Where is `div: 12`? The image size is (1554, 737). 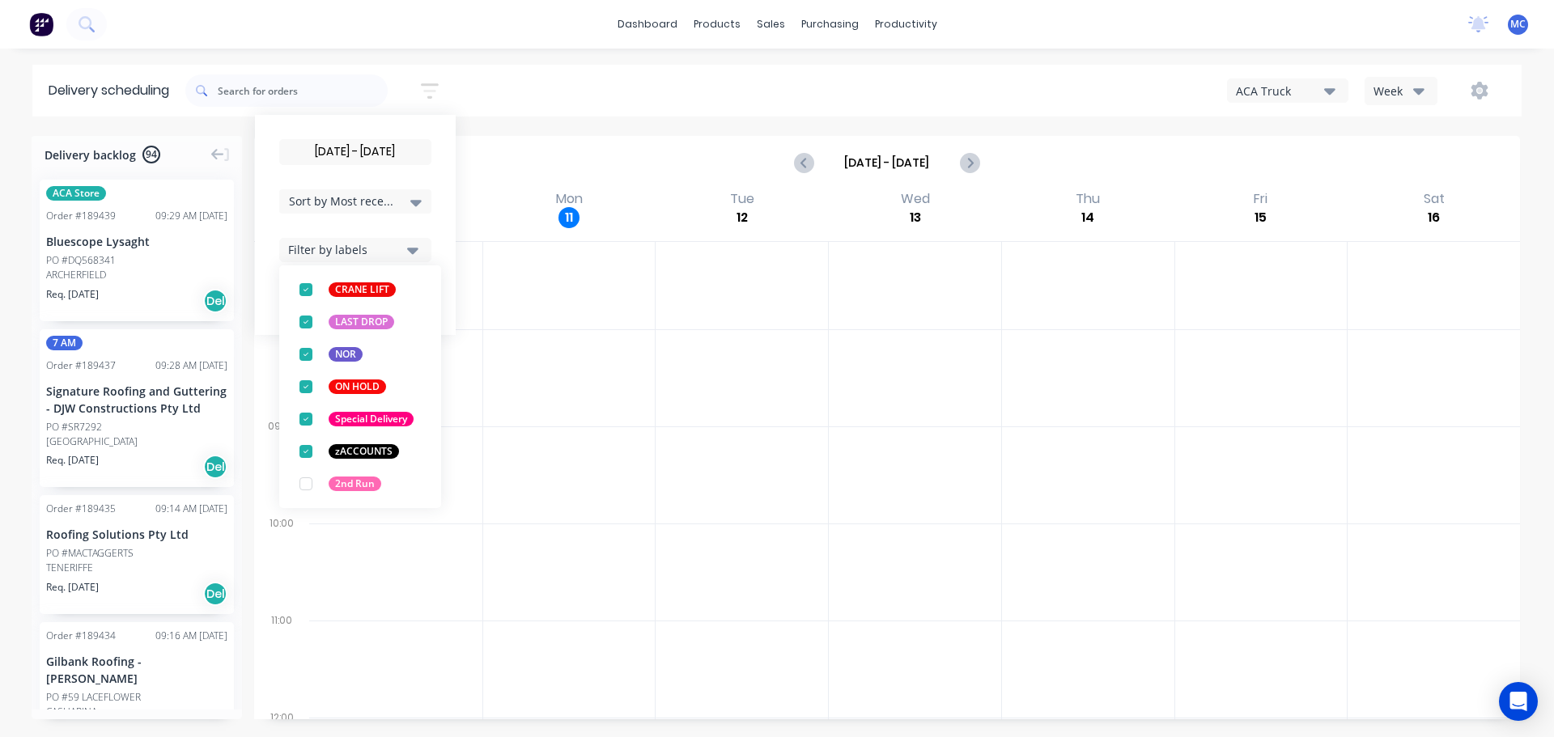 div: 12 is located at coordinates (742, 218).